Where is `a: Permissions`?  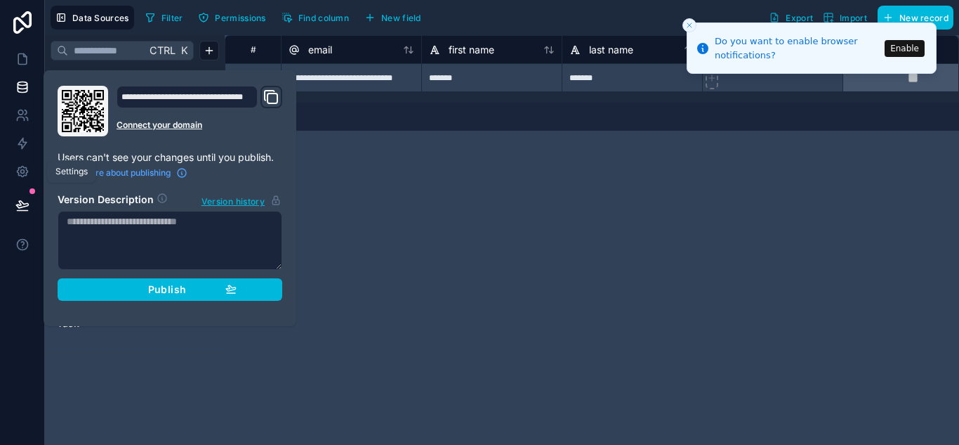 a: Permissions is located at coordinates (235, 18).